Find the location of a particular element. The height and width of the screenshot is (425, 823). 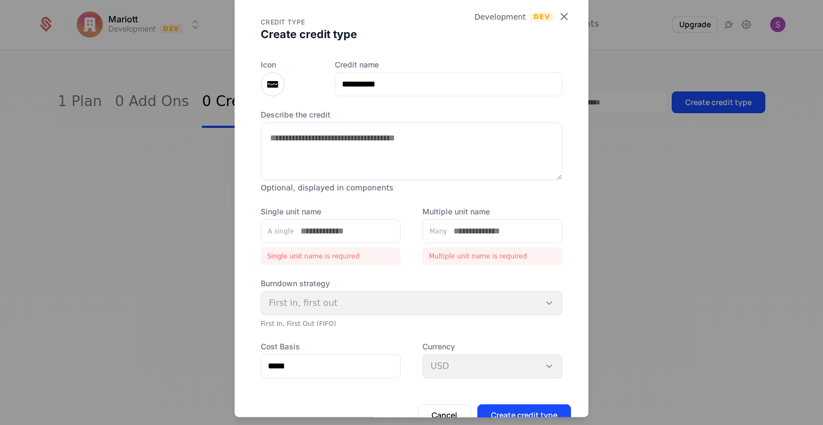

label: Icon is located at coordinates (287, 65).